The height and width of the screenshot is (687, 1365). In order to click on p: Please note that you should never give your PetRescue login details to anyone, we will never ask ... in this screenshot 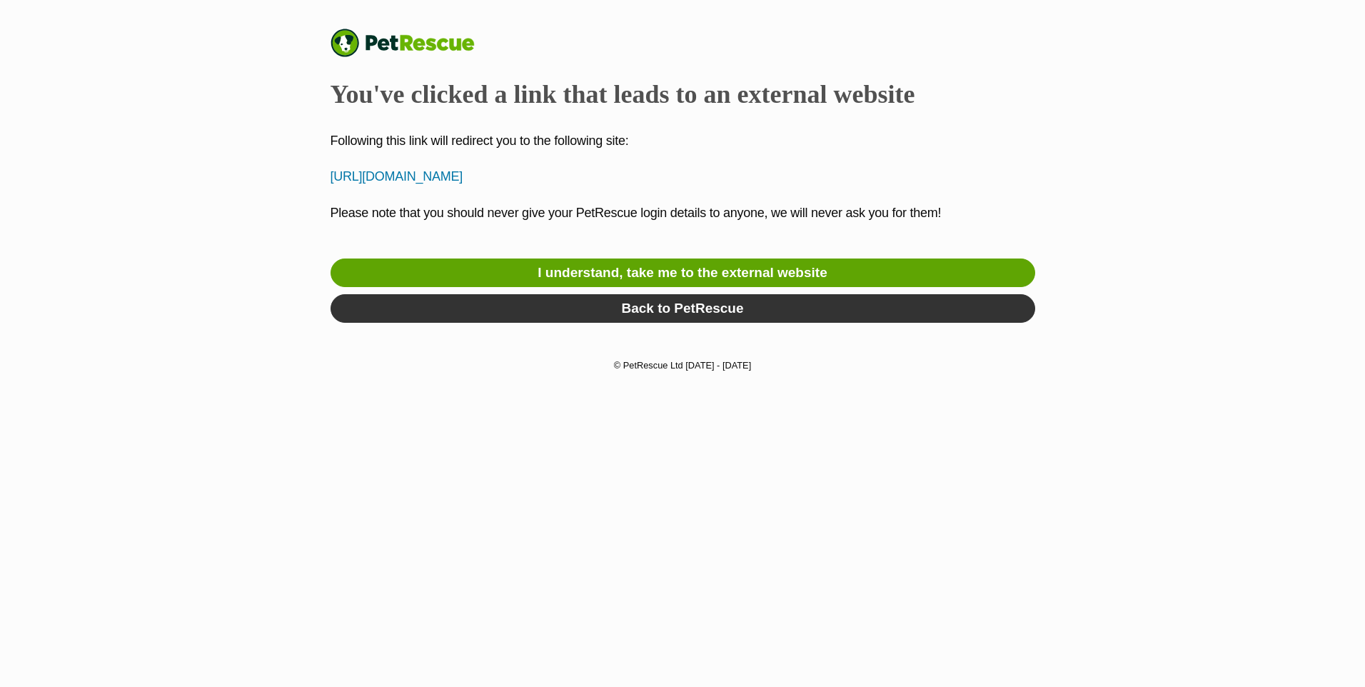, I will do `click(682, 223)`.